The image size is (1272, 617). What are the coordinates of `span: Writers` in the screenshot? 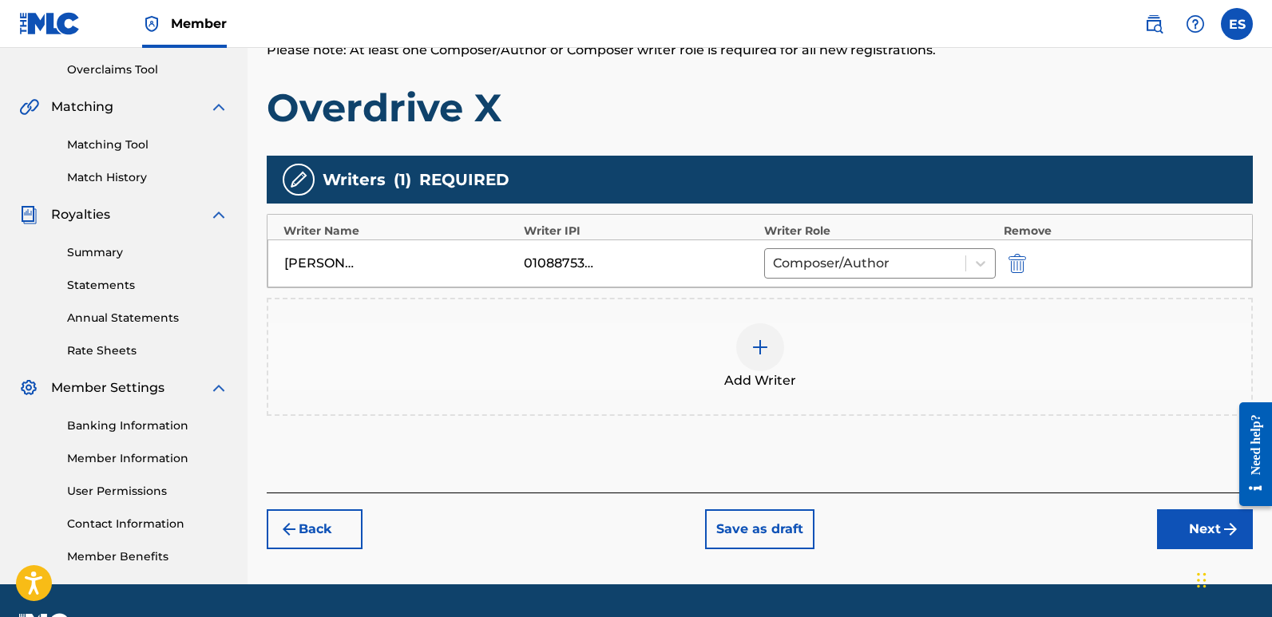 It's located at (354, 180).